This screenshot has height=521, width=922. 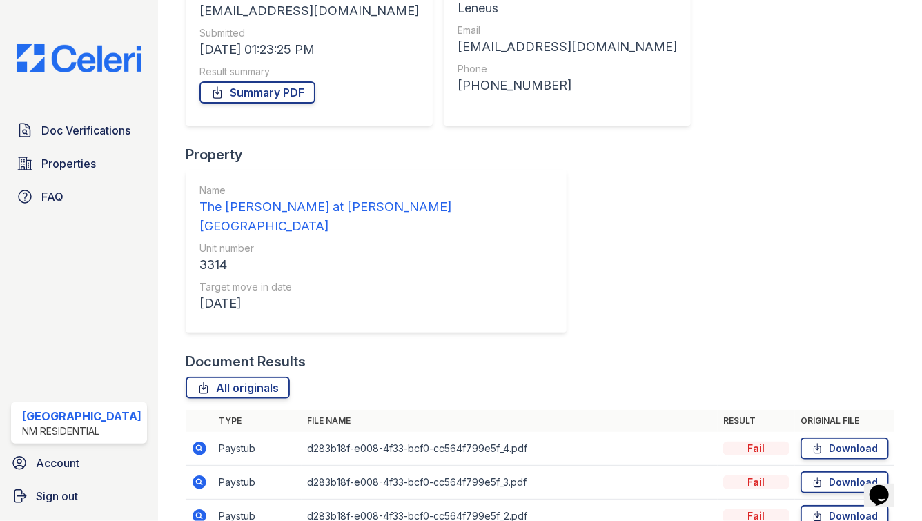 What do you see at coordinates (79, 130) in the screenshot?
I see `a: Doc Verifications` at bounding box center [79, 130].